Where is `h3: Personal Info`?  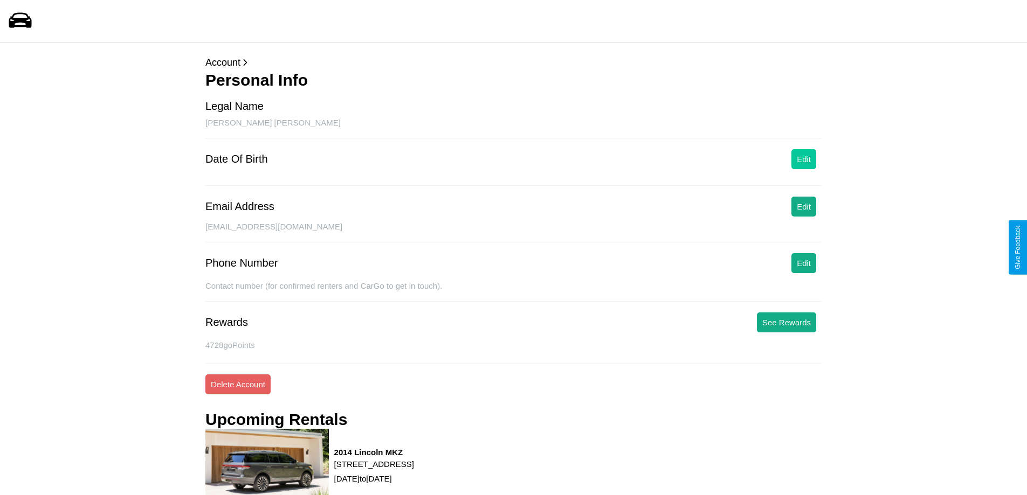
h3: Personal Info is located at coordinates (513, 80).